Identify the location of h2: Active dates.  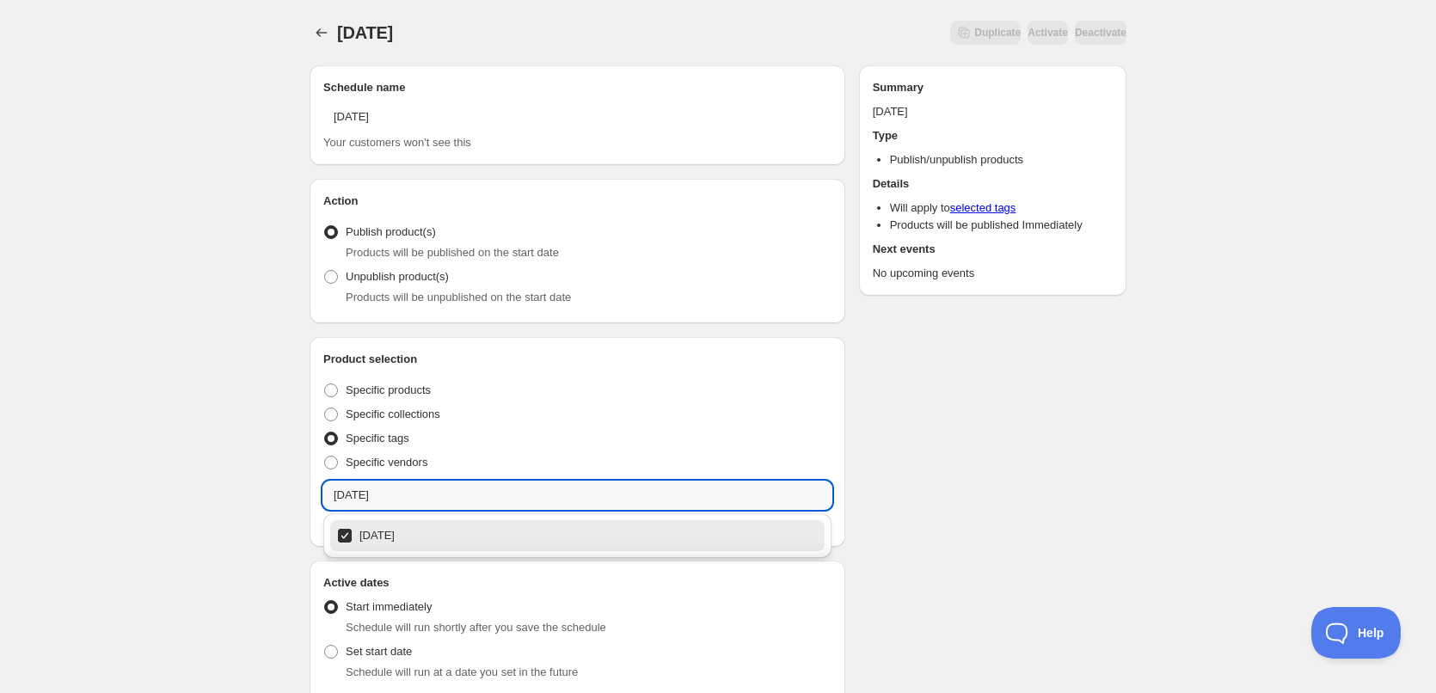
(577, 583).